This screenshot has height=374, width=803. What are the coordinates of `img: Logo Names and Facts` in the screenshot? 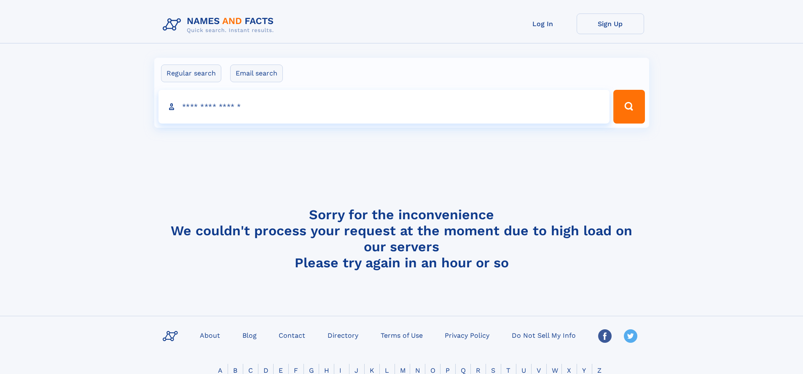 It's located at (220, 25).